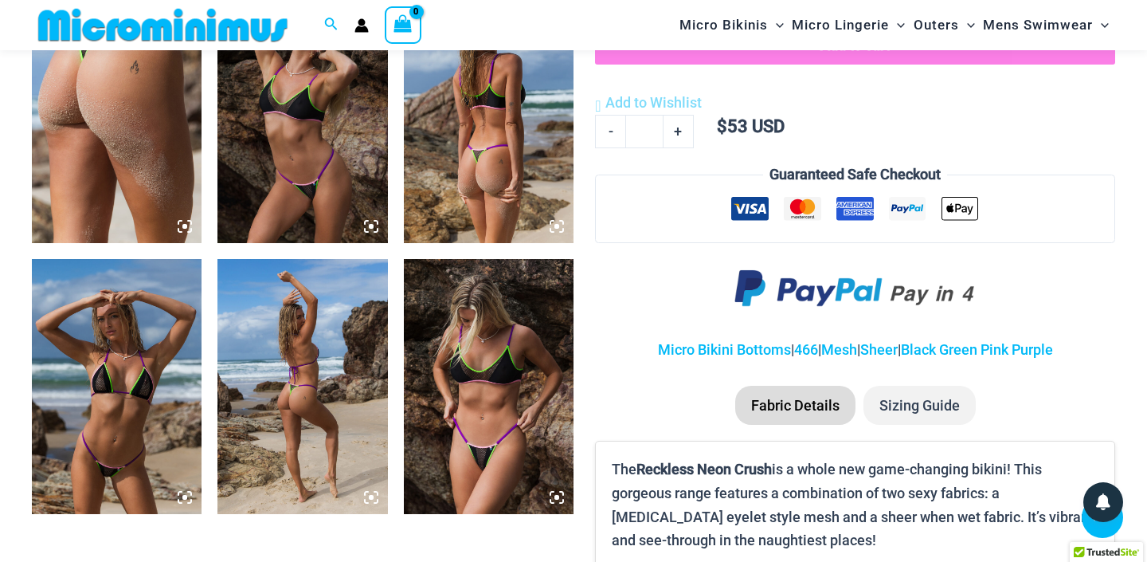 Image resolution: width=1147 pixels, height=562 pixels. I want to click on a: Micro Bikini Bottoms, so click(724, 349).